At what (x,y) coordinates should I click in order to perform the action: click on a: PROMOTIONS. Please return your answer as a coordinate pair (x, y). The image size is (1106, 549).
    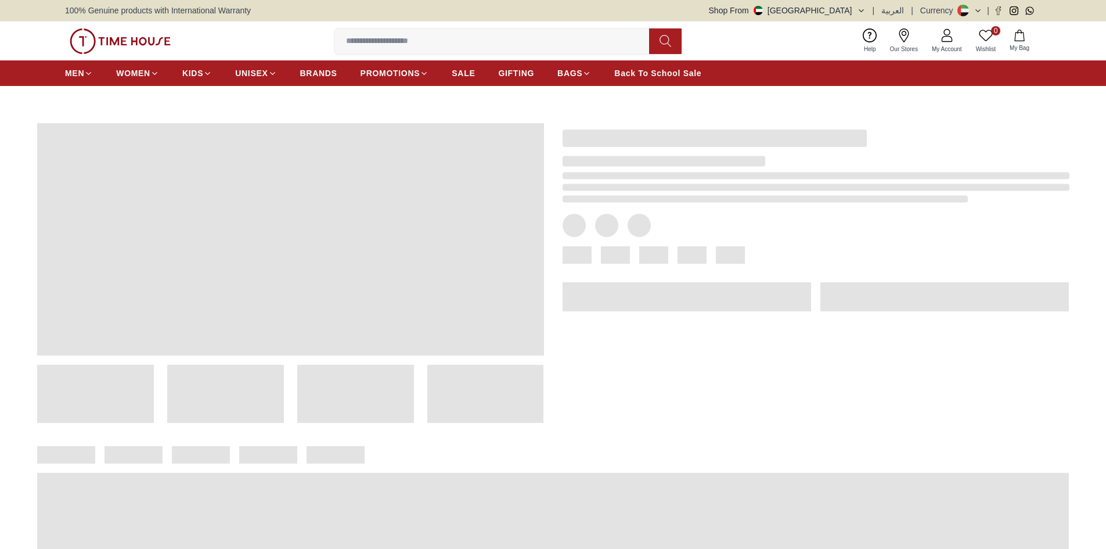
    Looking at the image, I should click on (395, 73).